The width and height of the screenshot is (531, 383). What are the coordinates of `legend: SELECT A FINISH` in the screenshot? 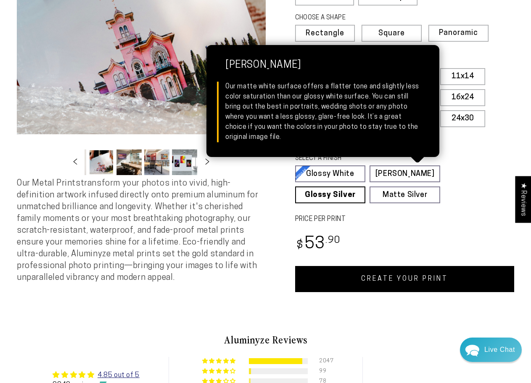 It's located at (359, 159).